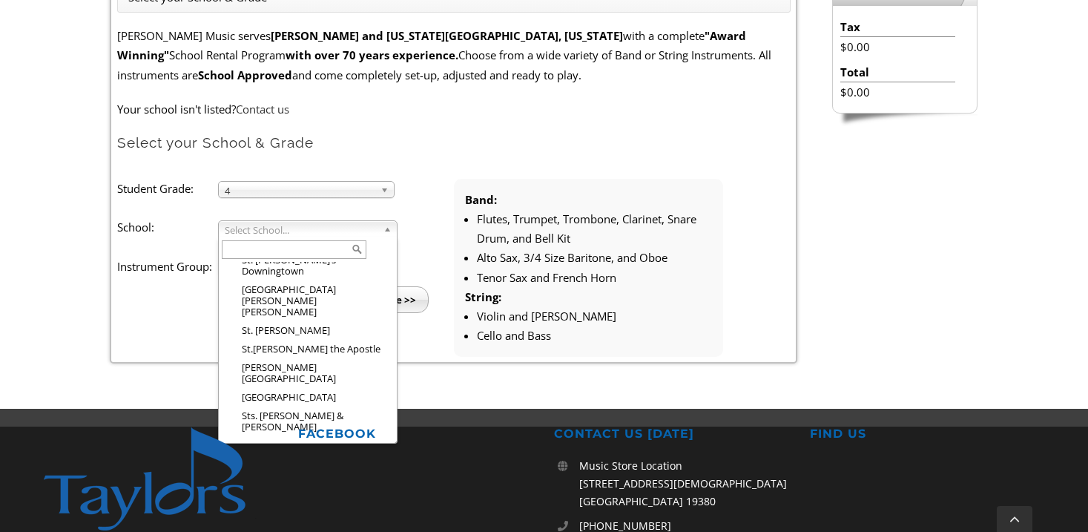 Image resolution: width=1088 pixels, height=532 pixels. What do you see at coordinates (483, 297) in the screenshot?
I see `strong: String:` at bounding box center [483, 297].